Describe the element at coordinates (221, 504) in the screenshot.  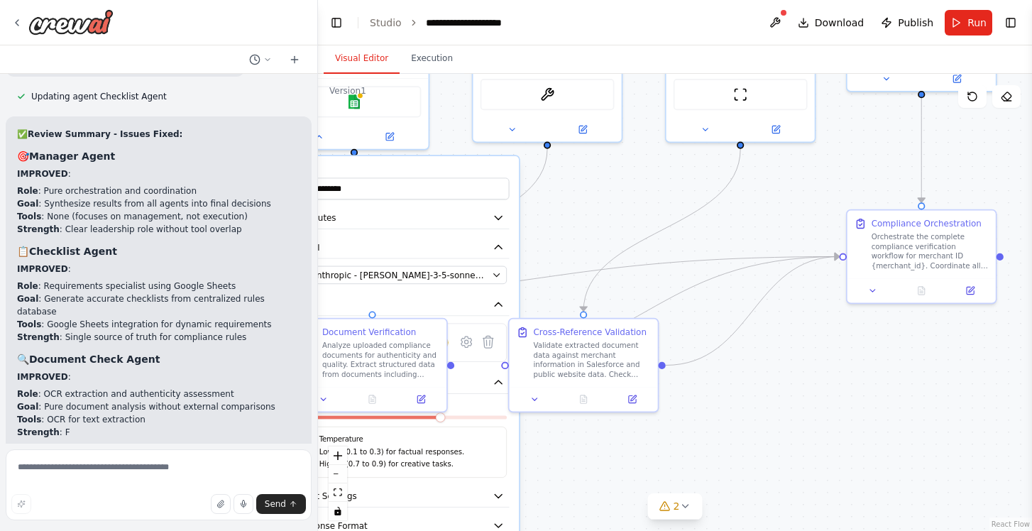
I see `button: Upload files` at that location.